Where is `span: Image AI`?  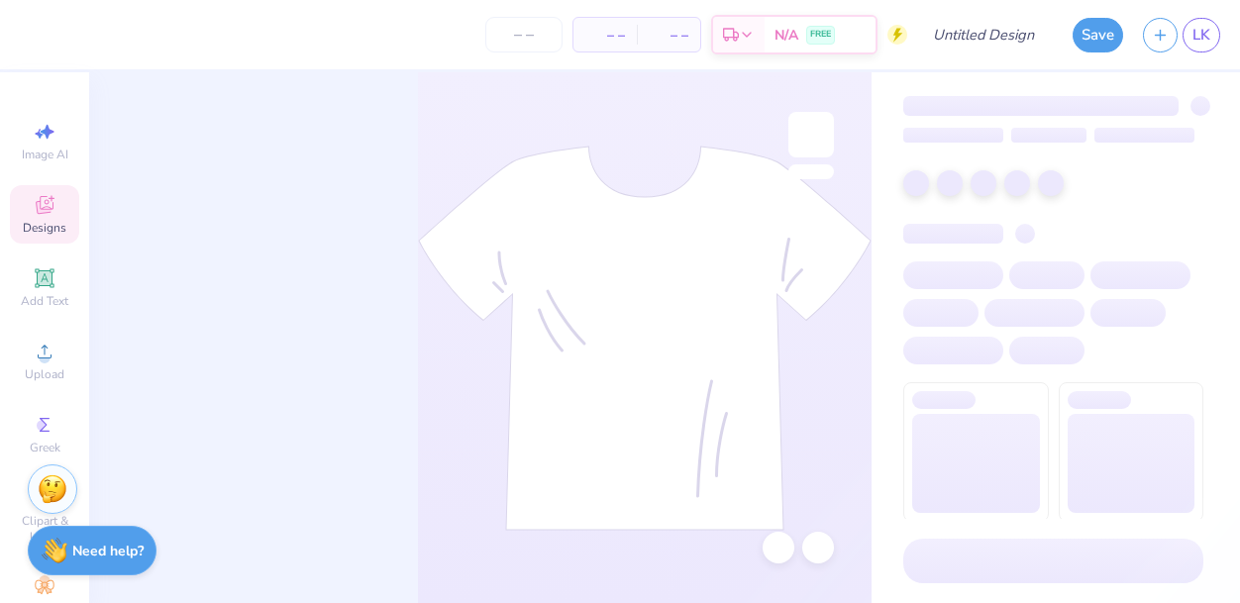 span: Image AI is located at coordinates (45, 155).